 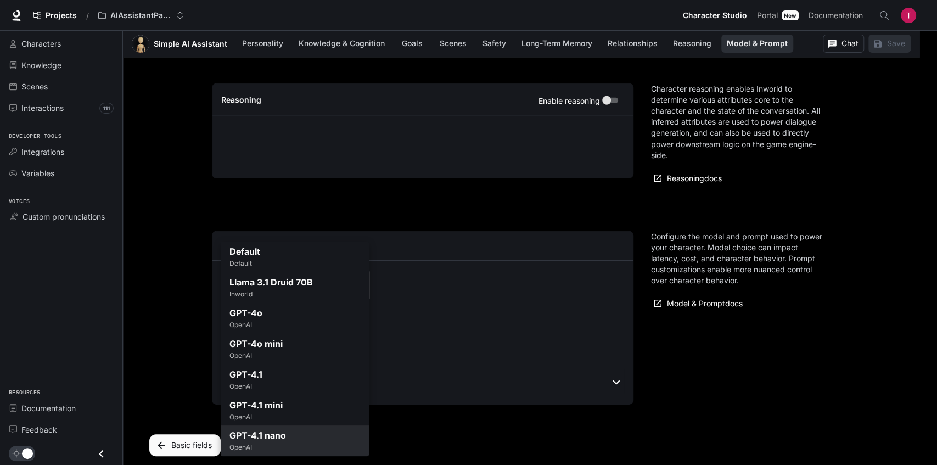 What do you see at coordinates (256, 405) in the screenshot?
I see `p: GPT-4.1 mini` at bounding box center [256, 405].